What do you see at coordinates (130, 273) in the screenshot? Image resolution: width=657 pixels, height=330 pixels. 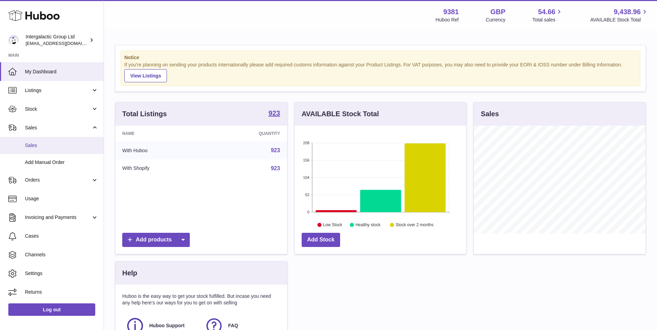 I see `h3: Help` at bounding box center [130, 273].